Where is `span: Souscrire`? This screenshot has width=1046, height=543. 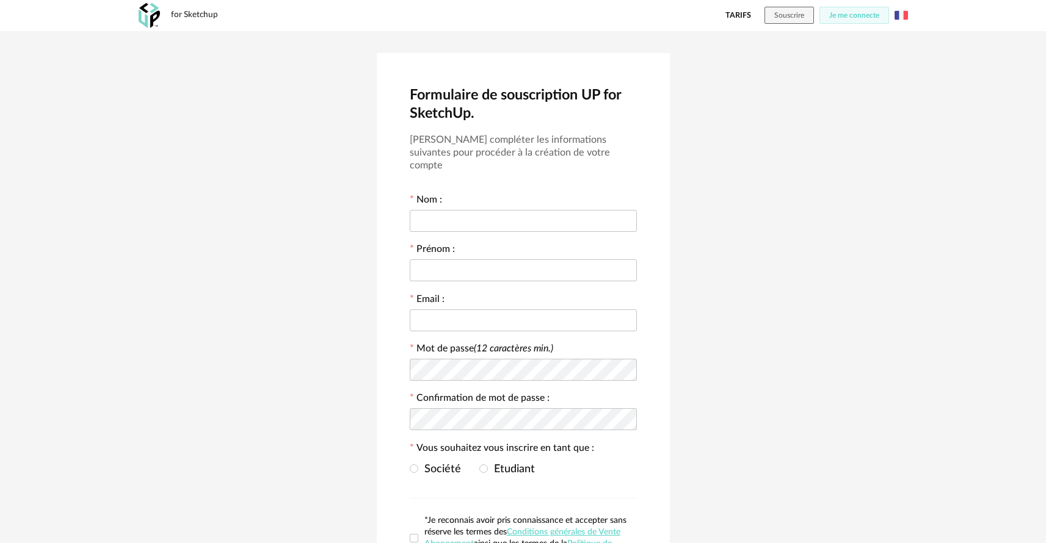 span: Souscrire is located at coordinates (789, 15).